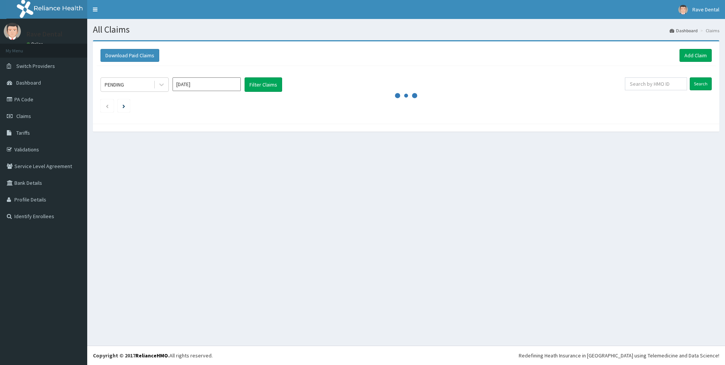 This screenshot has width=725, height=365. What do you see at coordinates (708, 30) in the screenshot?
I see `li: Claims` at bounding box center [708, 30].